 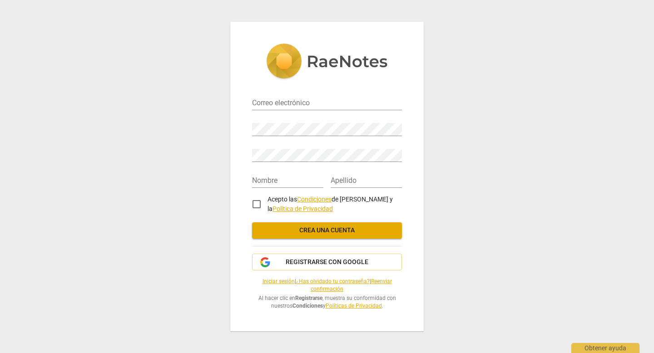 What do you see at coordinates (278, 281) in the screenshot?
I see `a: Iniciar sesión` at bounding box center [278, 281].